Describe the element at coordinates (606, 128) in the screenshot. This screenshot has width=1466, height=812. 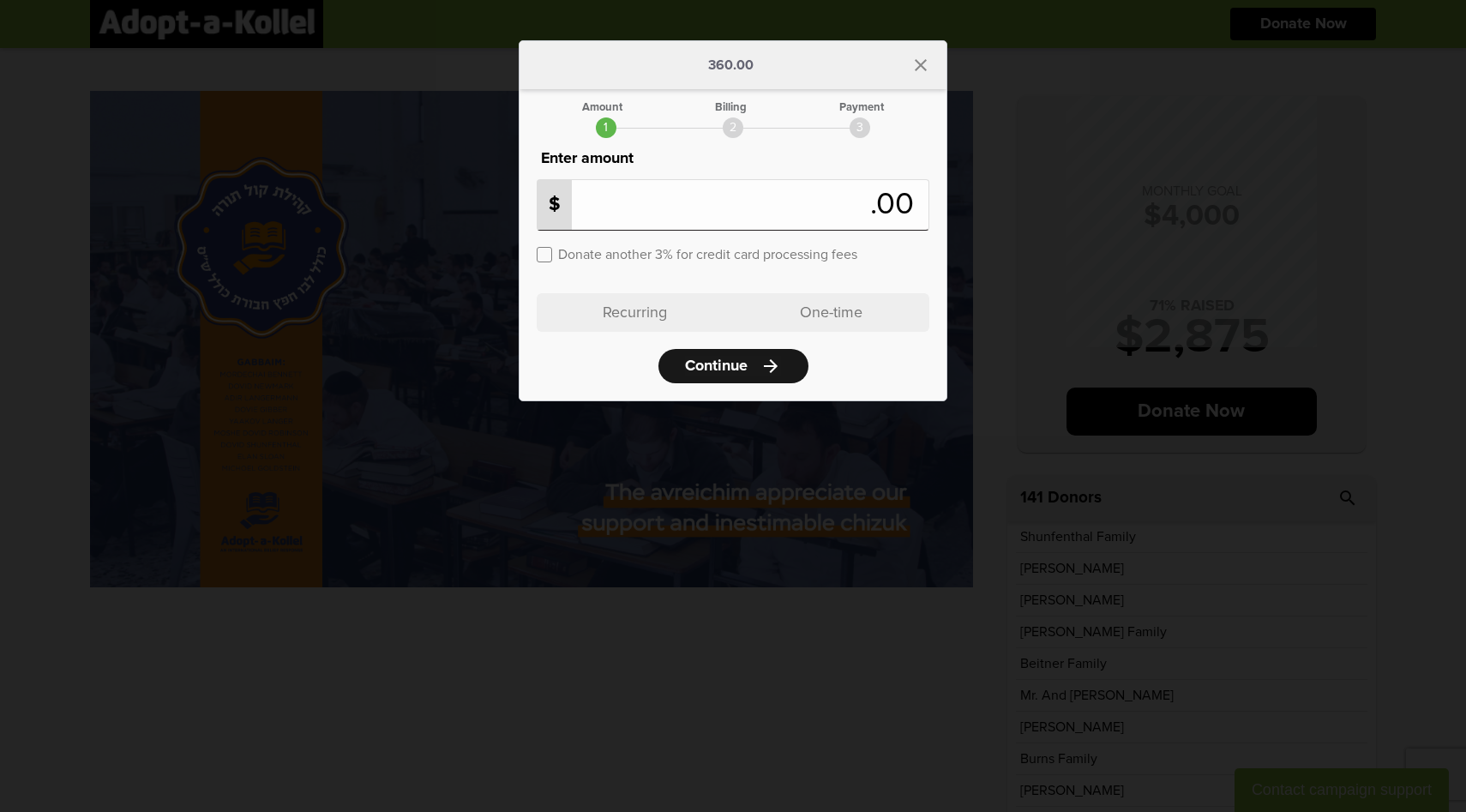
I see `div: 1` at that location.